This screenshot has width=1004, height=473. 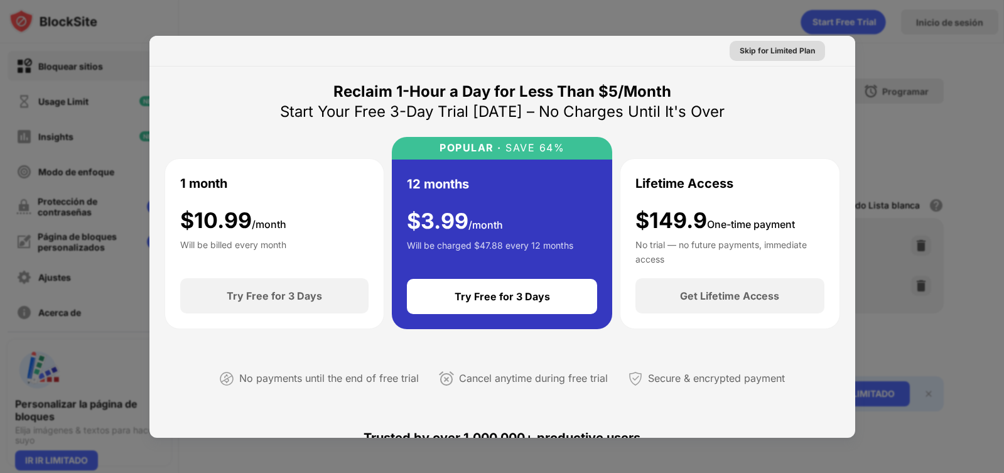 What do you see at coordinates (777, 51) in the screenshot?
I see `div: Skip for Limited Plan` at bounding box center [777, 51].